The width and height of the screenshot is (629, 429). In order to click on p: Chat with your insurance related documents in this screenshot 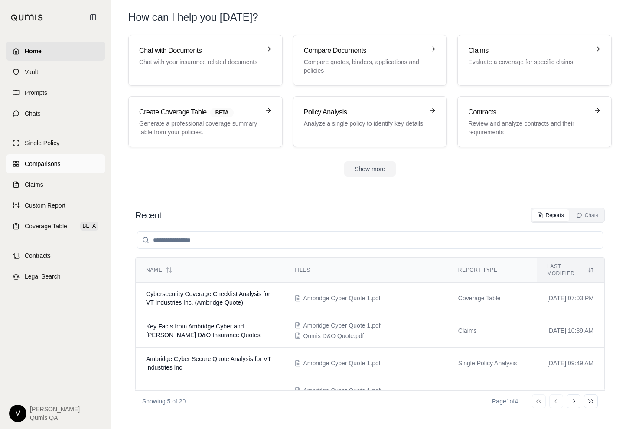, I will do `click(199, 62)`.